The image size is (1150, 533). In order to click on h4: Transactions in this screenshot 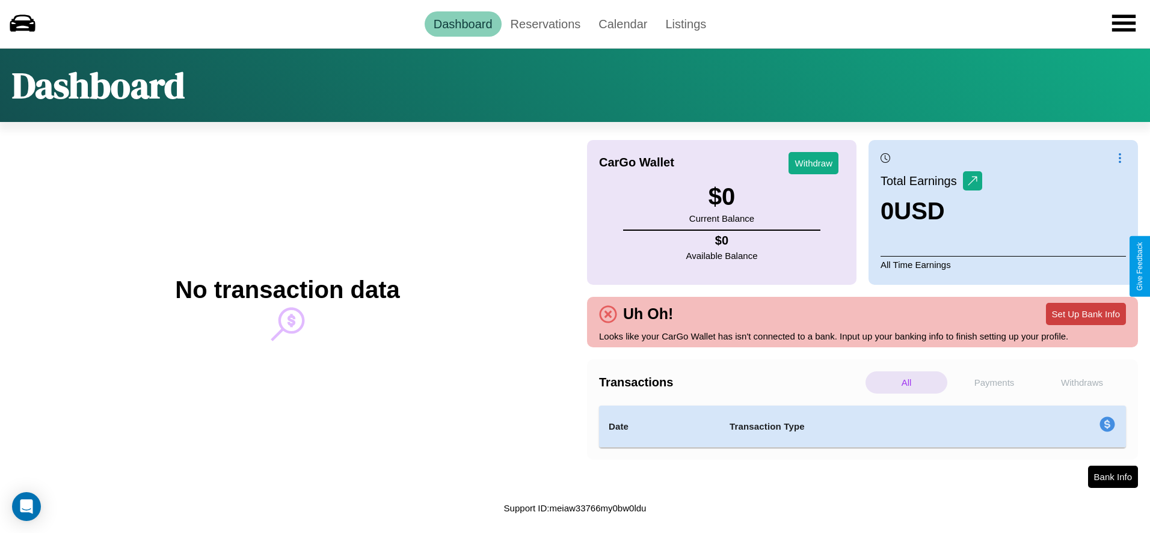, I will do `click(731, 383)`.